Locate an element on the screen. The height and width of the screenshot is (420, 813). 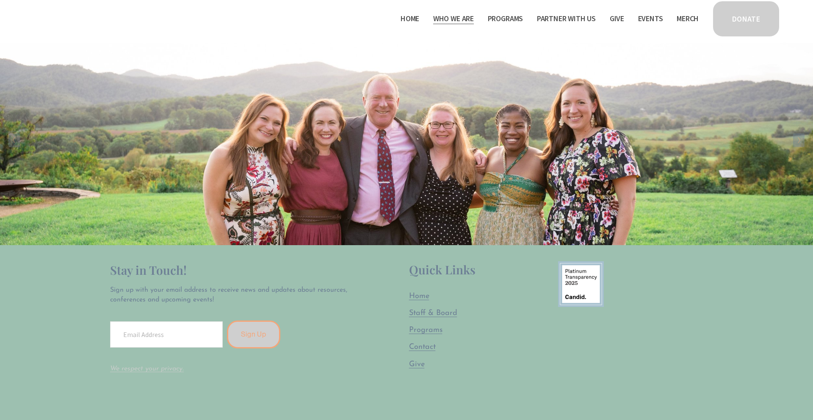
span: Contact is located at coordinates (422, 347).